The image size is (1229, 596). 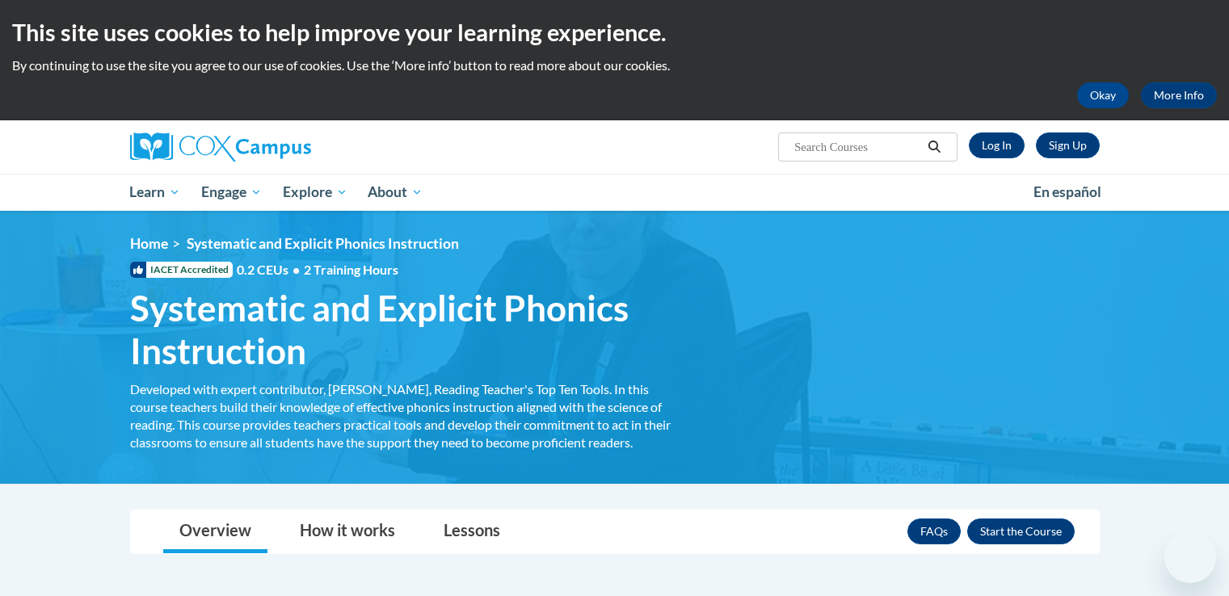 I want to click on div: Main menu, so click(x=615, y=192).